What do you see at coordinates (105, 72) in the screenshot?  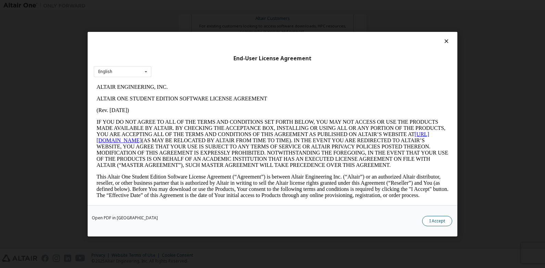 I see `div: English` at bounding box center [105, 72].